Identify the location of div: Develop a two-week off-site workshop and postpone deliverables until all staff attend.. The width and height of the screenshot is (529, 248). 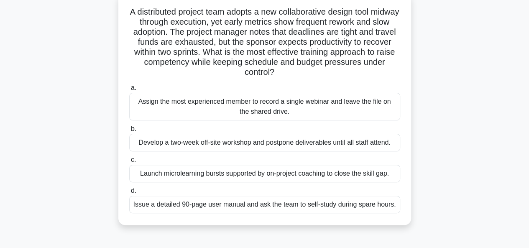
(265, 143).